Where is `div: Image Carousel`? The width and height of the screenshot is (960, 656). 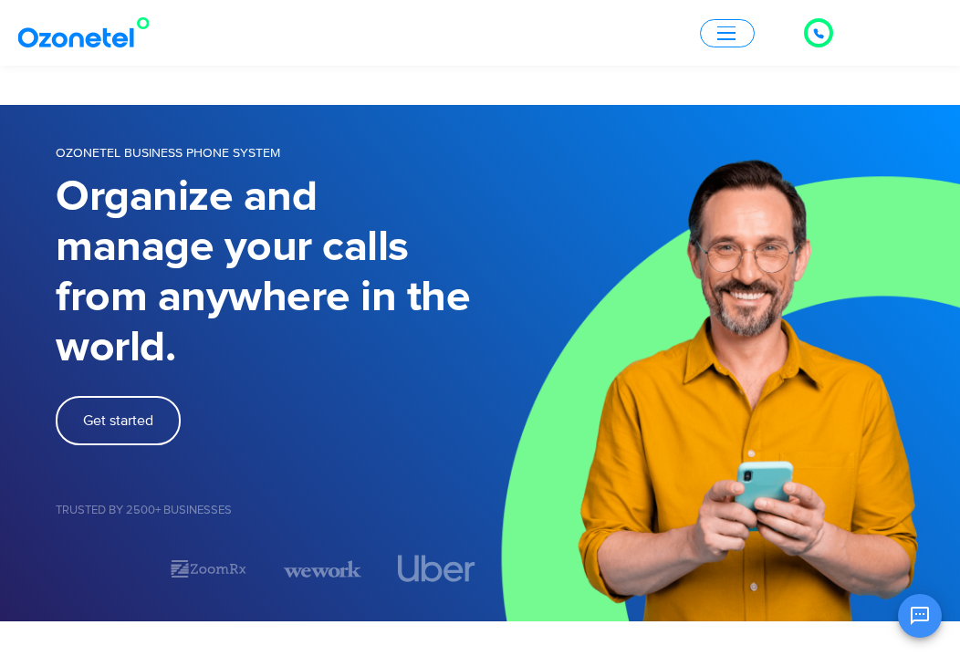
div: Image Carousel is located at coordinates (266, 569).